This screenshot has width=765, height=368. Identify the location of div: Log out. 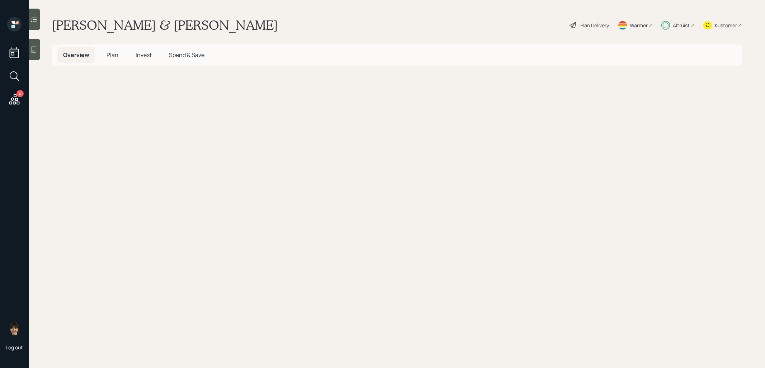
(14, 347).